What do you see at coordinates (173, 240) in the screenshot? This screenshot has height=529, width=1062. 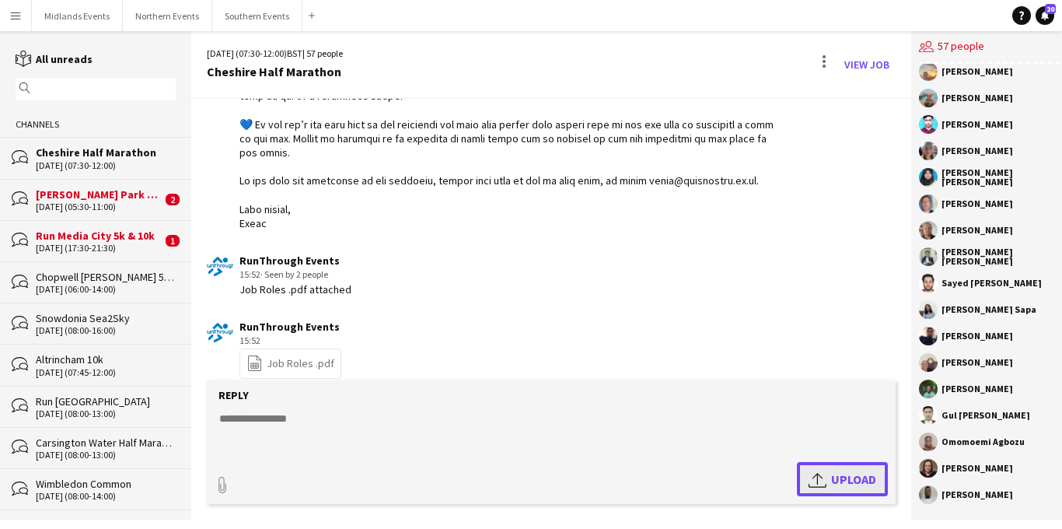 I see `span: 1` at bounding box center [173, 240].